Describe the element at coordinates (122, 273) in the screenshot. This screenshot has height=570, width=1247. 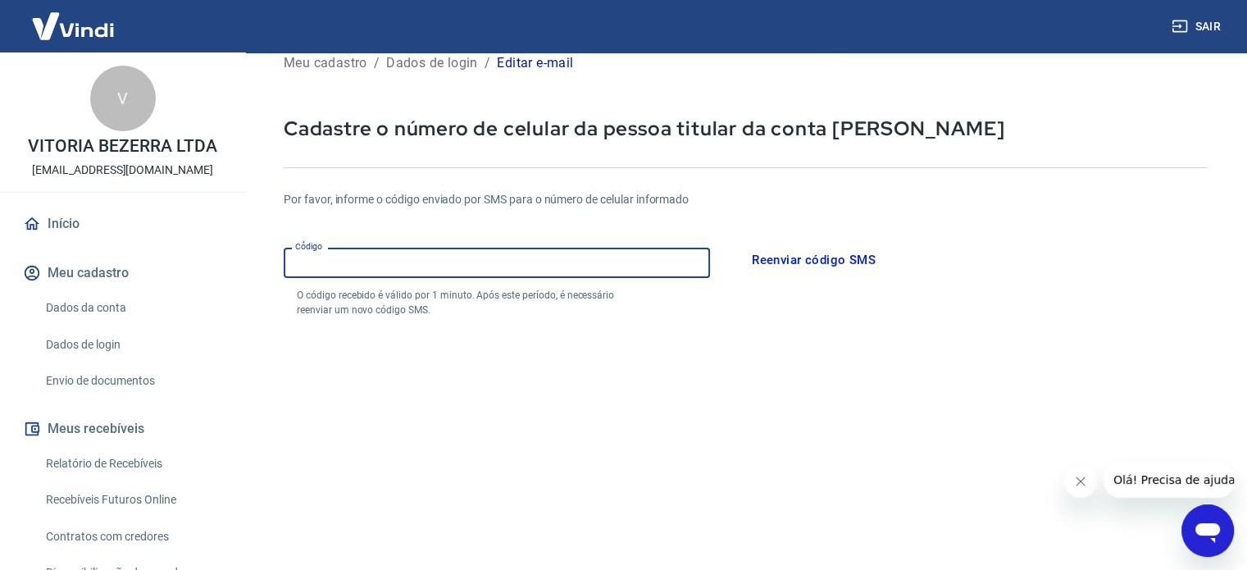
I see `button: Meu cadastro` at that location.